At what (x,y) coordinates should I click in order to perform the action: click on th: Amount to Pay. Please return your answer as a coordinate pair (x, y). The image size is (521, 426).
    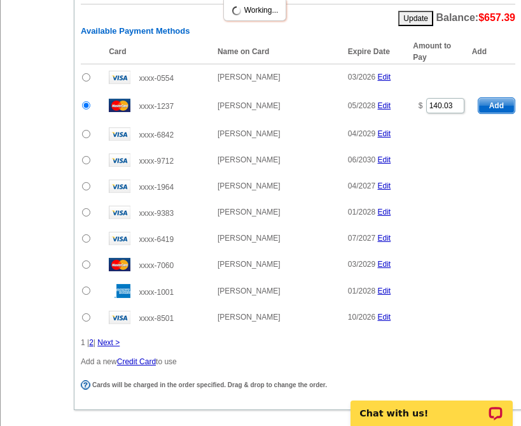
    Looking at the image, I should click on (439, 52).